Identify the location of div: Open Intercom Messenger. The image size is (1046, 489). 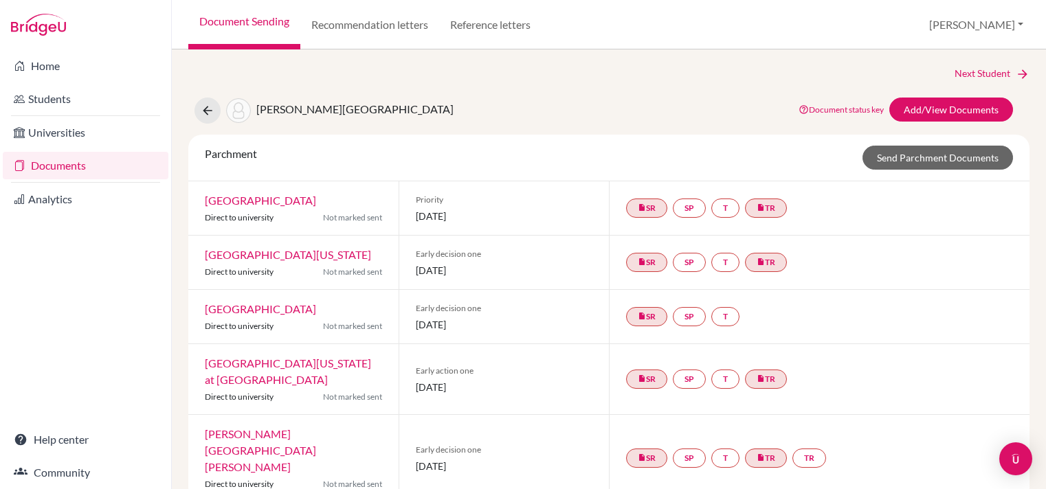
(1016, 459).